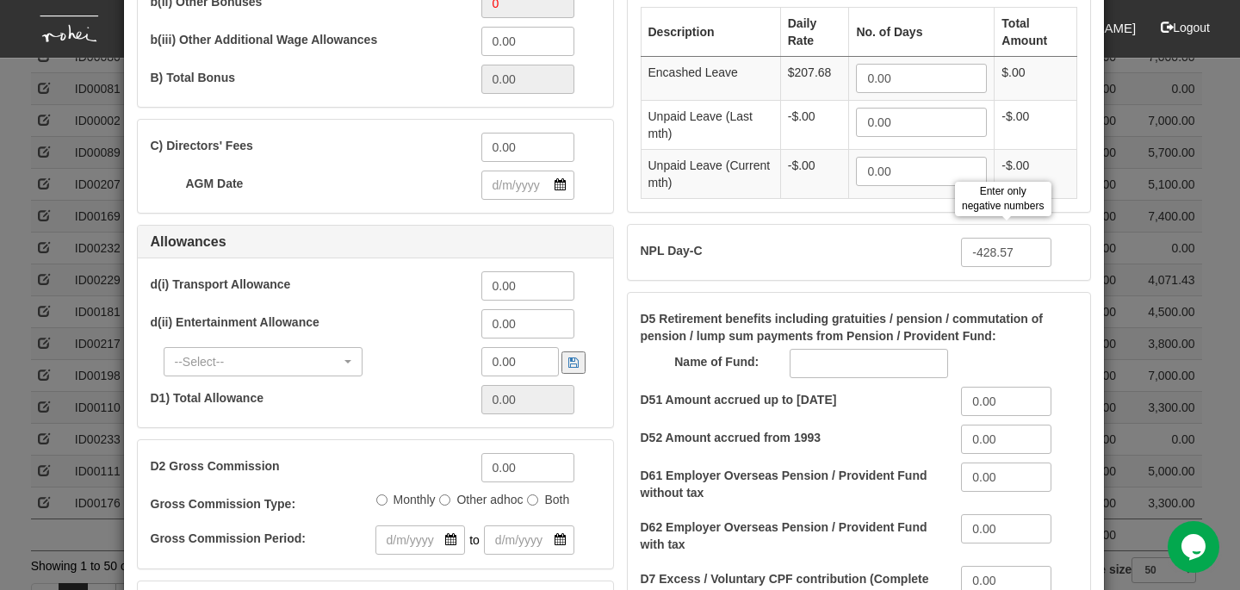 The height and width of the screenshot is (590, 1240). Describe the element at coordinates (710, 173) in the screenshot. I see `td: Unpaid Leave (Current mth)` at that location.